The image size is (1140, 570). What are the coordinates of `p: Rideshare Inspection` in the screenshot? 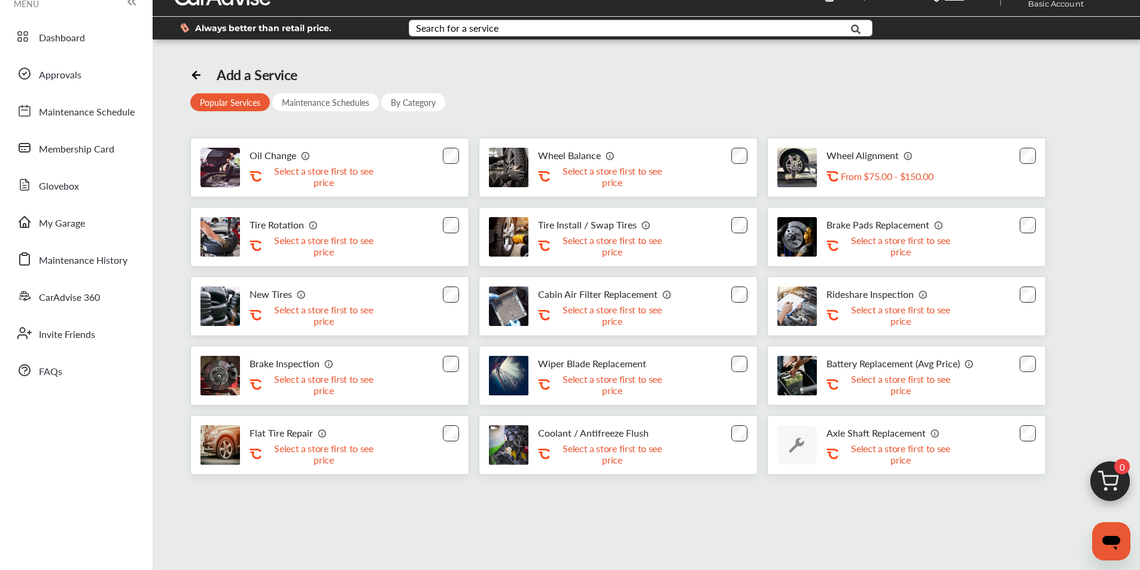 It's located at (870, 294).